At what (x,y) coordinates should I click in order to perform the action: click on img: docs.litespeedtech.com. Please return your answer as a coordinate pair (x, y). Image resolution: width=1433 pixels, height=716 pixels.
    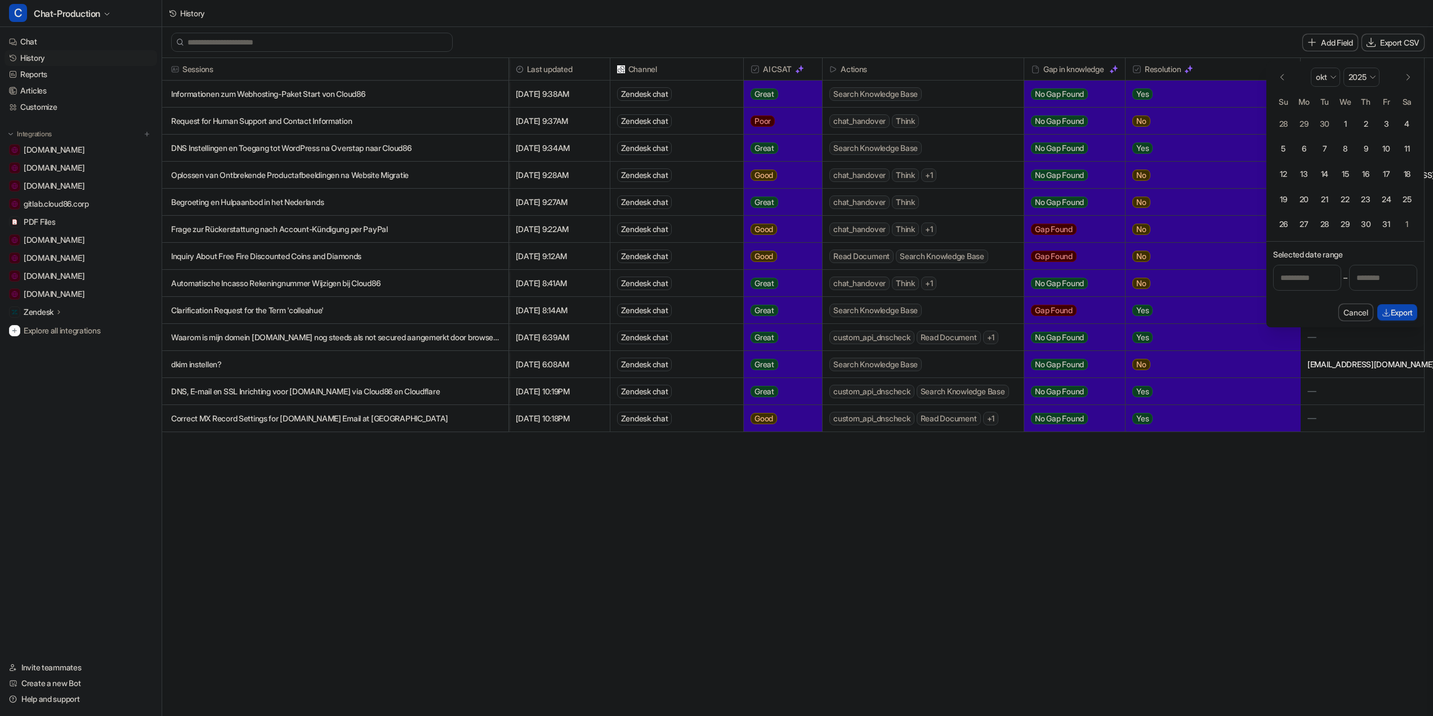
    Looking at the image, I should click on (15, 168).